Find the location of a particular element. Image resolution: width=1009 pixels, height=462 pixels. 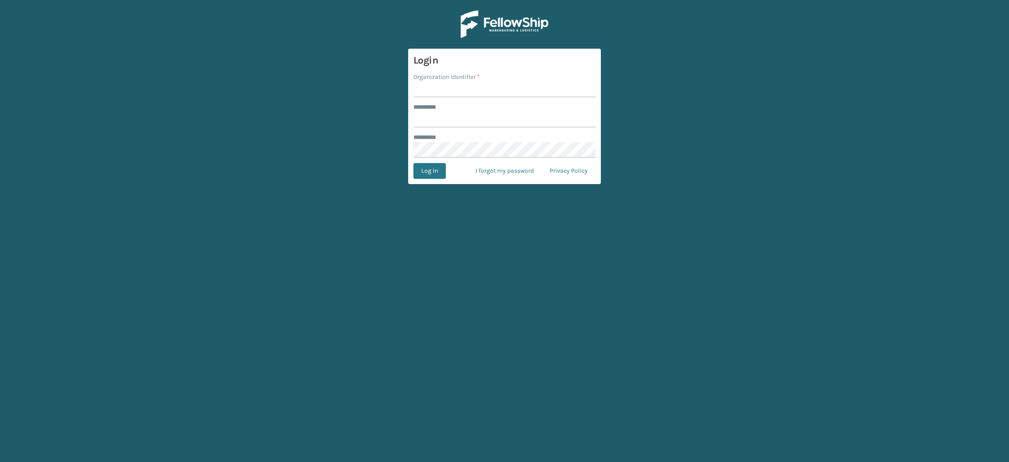

label: Organization Identifier is located at coordinates (446, 77).